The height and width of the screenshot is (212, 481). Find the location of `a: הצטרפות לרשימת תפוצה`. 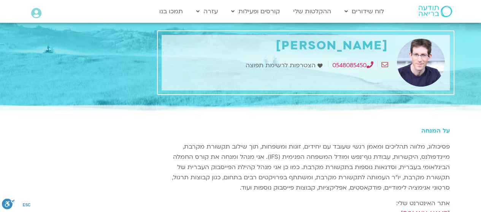

a: הצטרפות לרשימת תפוצה is located at coordinates (285, 65).